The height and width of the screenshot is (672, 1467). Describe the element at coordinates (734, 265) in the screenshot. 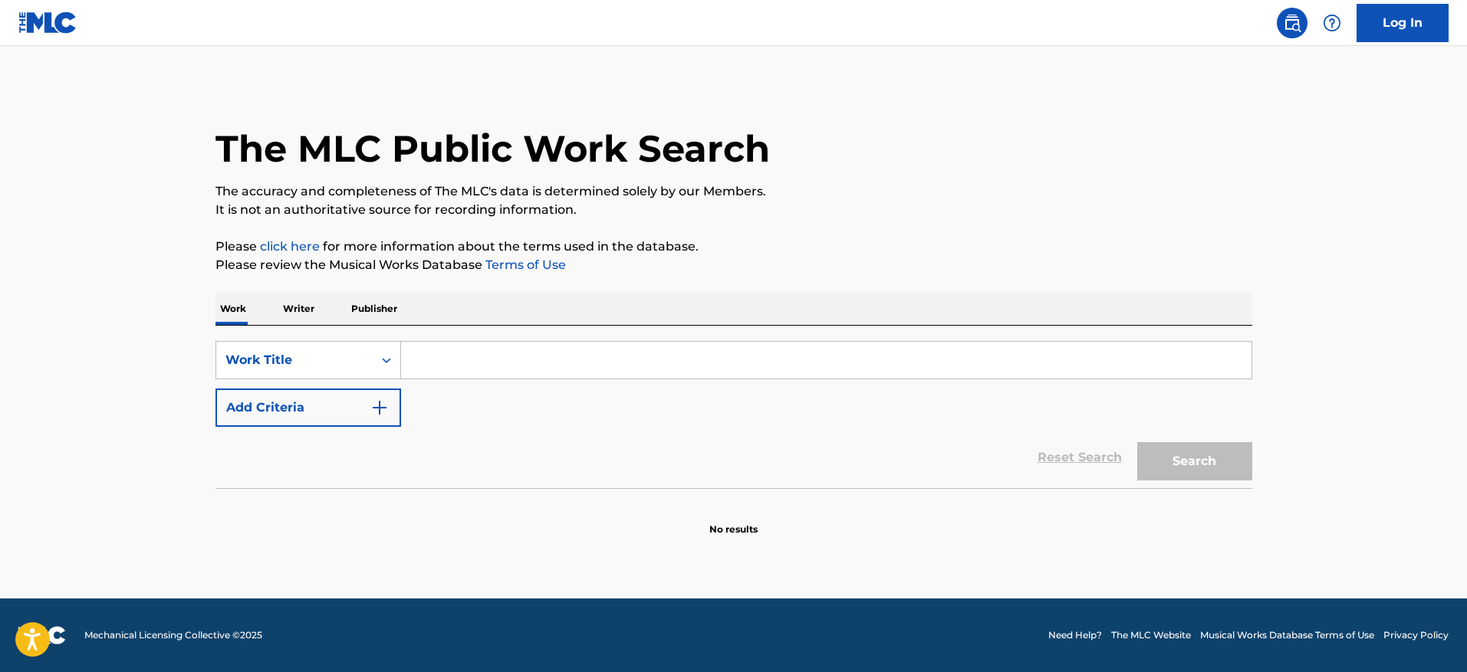

I see `p: Please review the Musical Works Database` at that location.